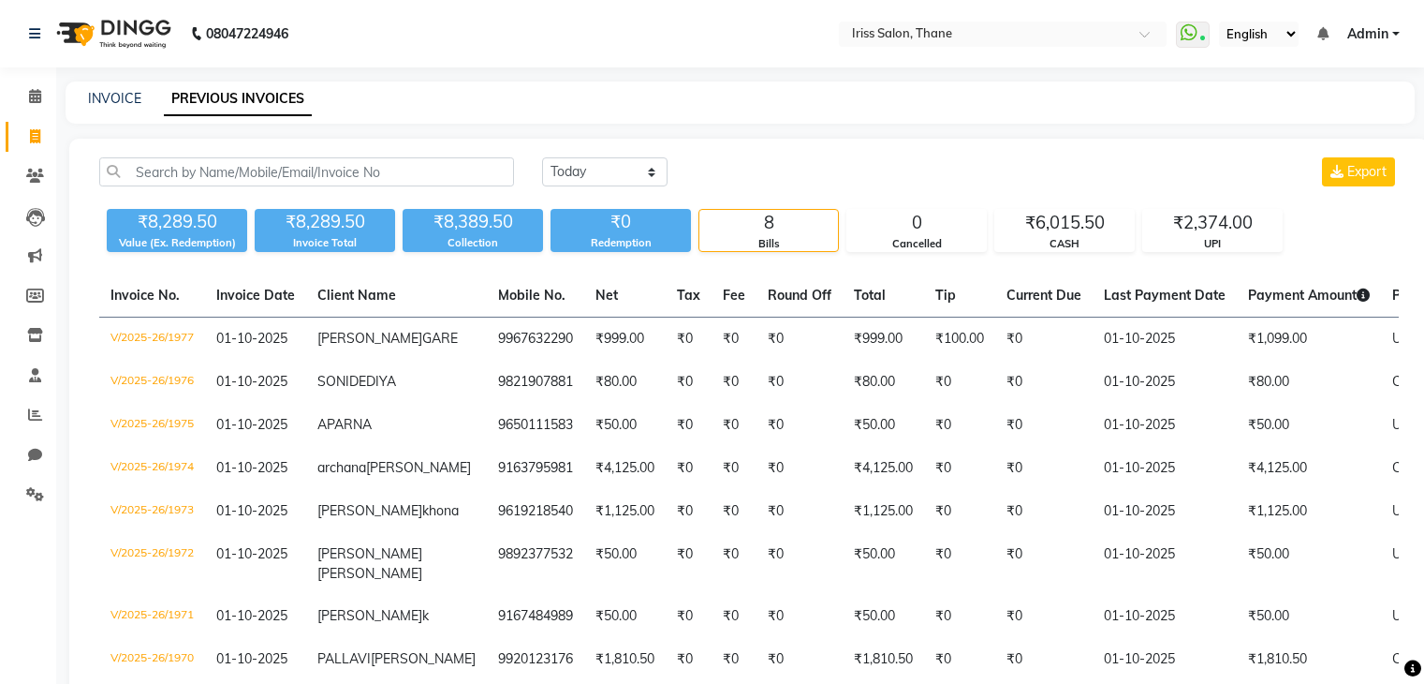  I want to click on td: V/2025-26/1973, so click(152, 511).